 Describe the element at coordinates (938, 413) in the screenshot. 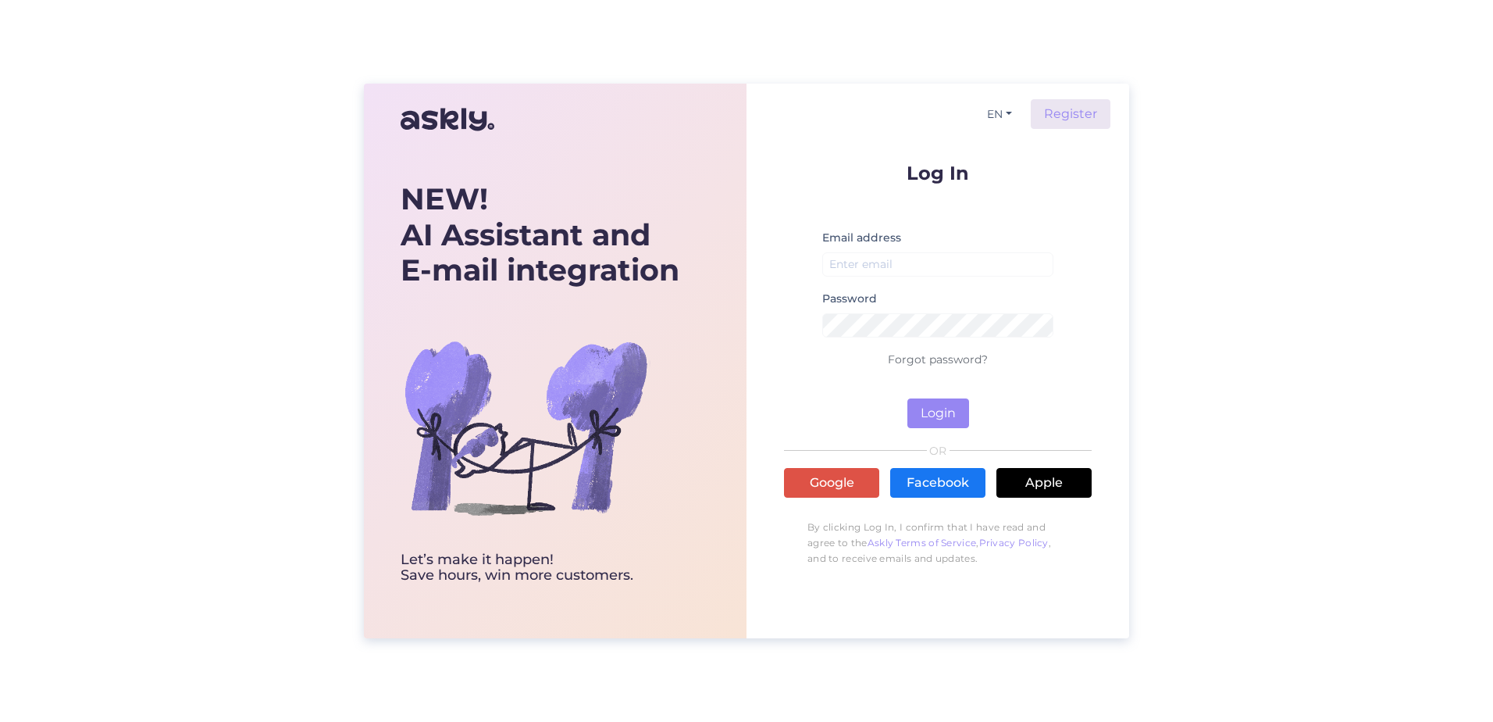

I see `button: Login` at that location.